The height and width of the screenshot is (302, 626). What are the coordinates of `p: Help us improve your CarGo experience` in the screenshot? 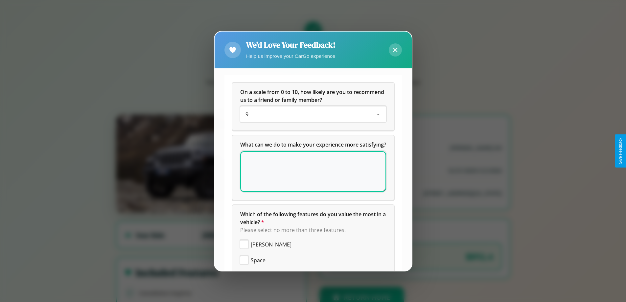 It's located at (291, 56).